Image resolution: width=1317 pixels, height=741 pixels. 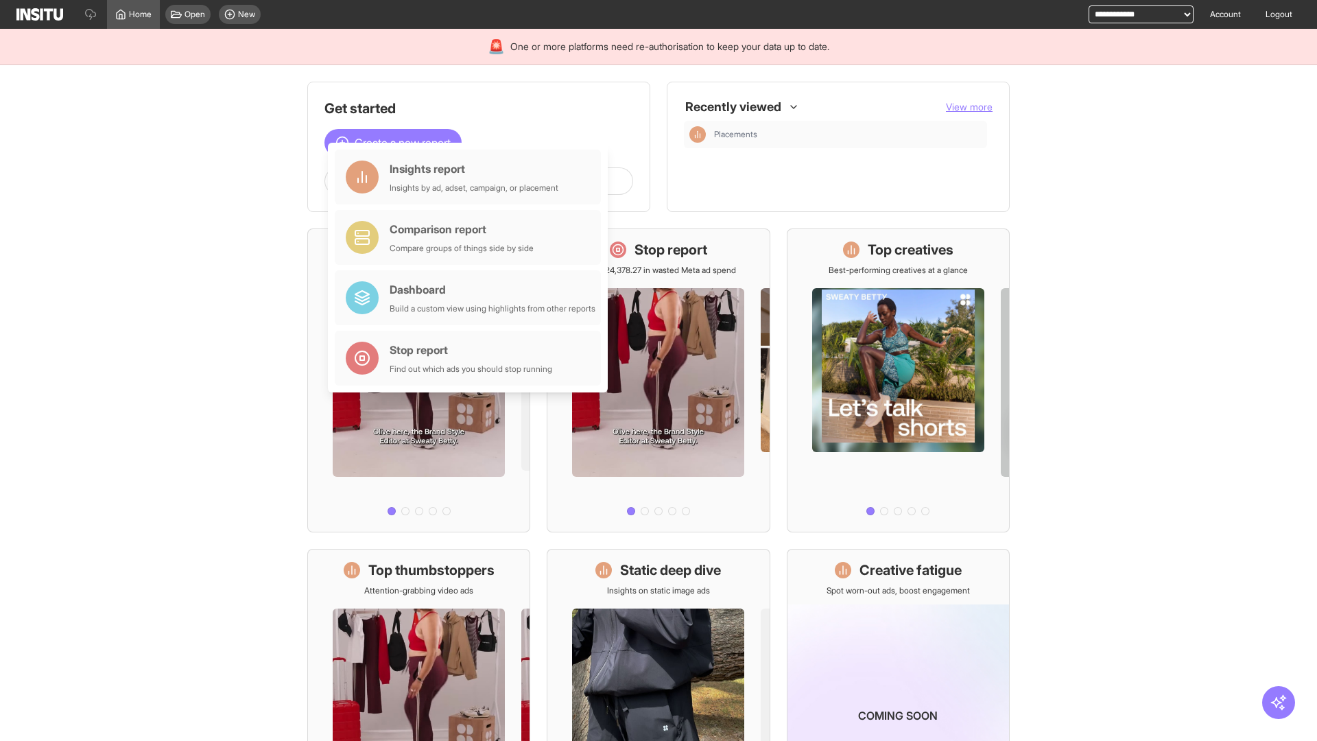 What do you see at coordinates (493, 309) in the screenshot?
I see `div: Build a custom view using highlights from other reports` at bounding box center [493, 309].